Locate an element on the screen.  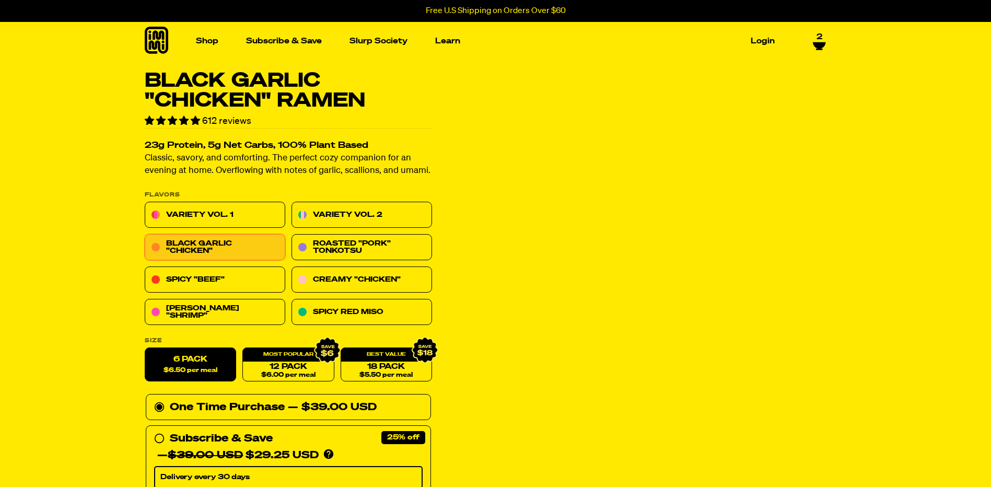
div: One Time Purchase is located at coordinates (288, 408).